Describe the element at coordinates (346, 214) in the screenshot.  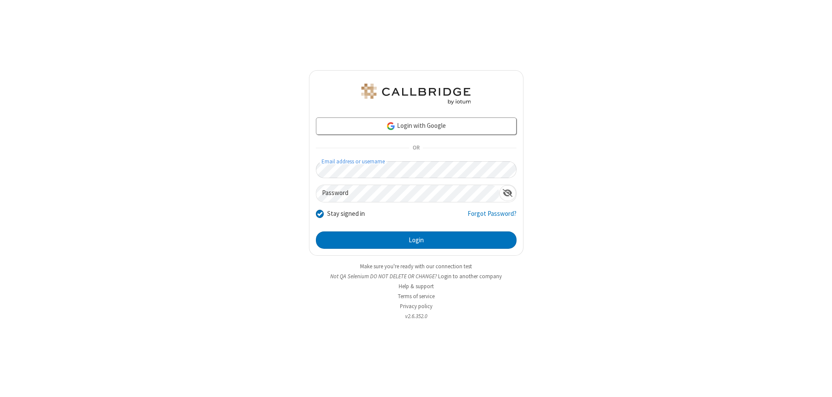
I see `label: Stay signed in` at that location.